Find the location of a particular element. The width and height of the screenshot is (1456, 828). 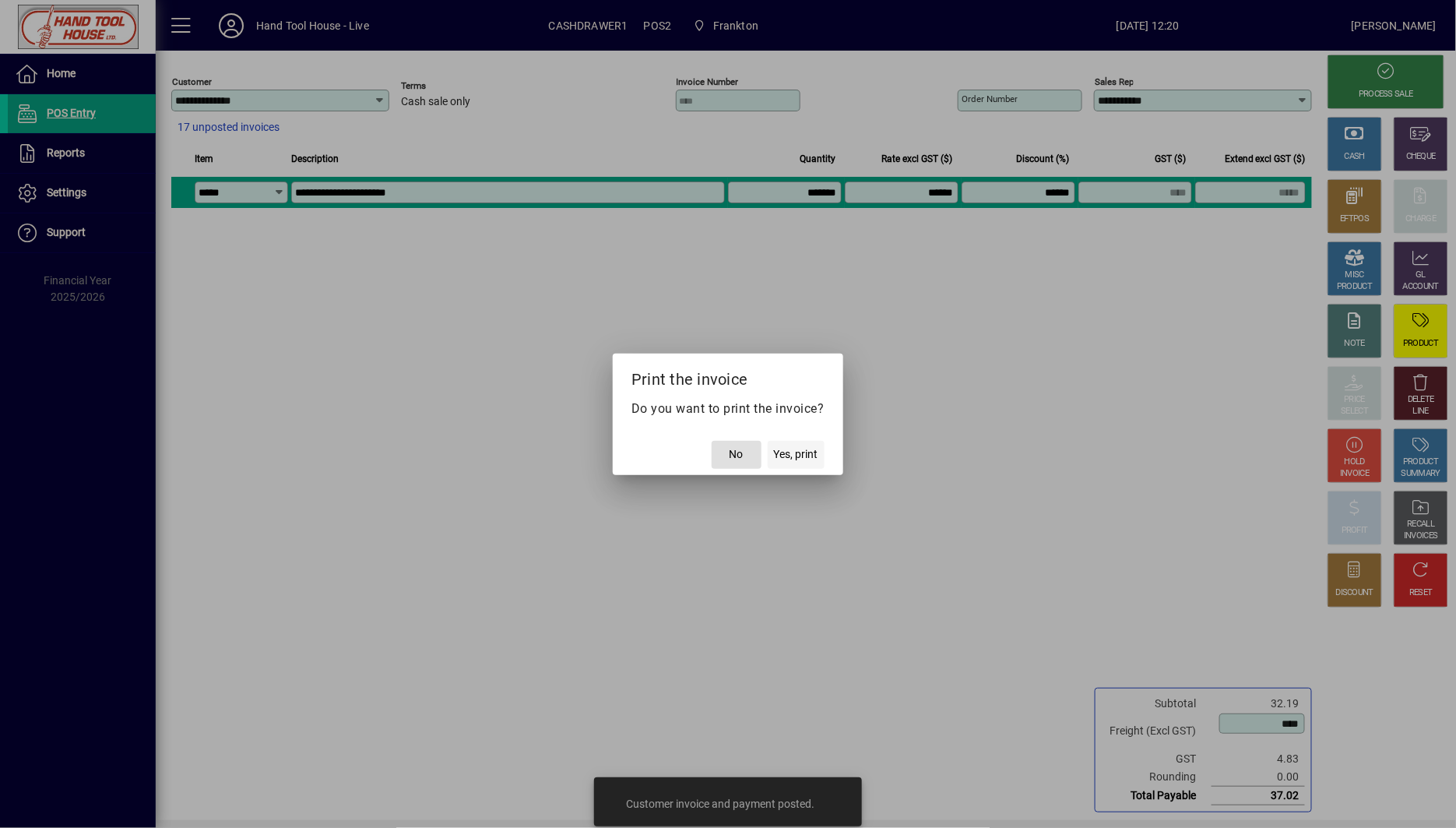

p: Do you want to print the invoice? is located at coordinates (728, 409).